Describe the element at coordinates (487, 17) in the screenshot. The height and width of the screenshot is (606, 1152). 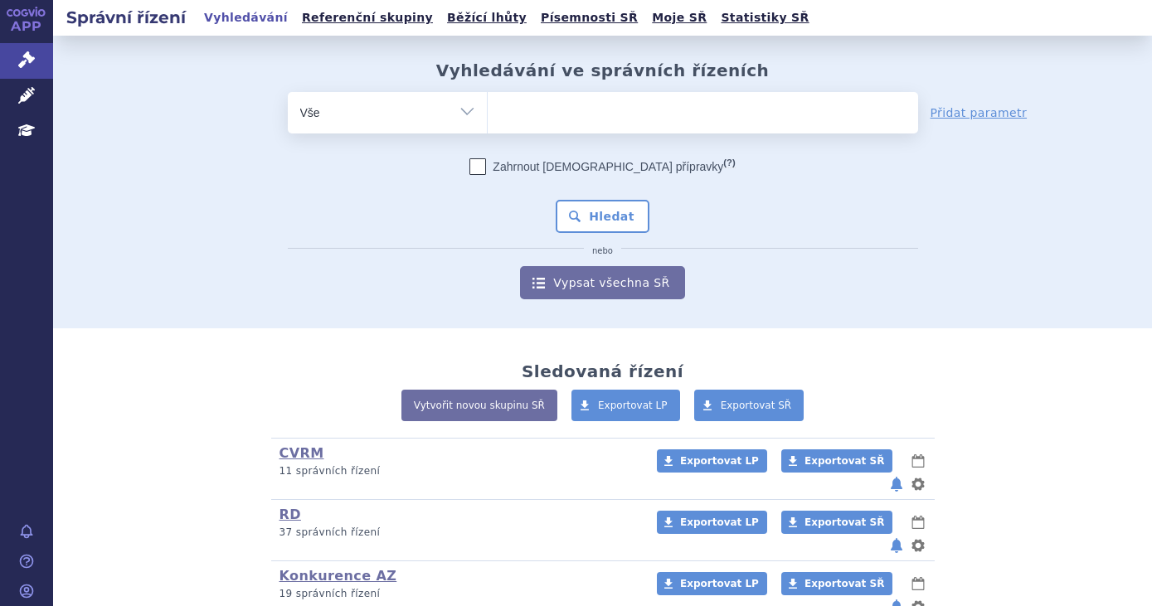
I see `a: Běžící lhůty` at that location.